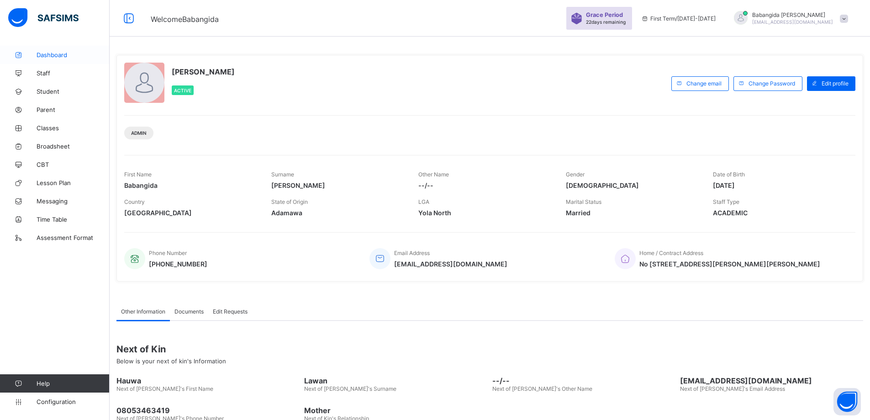  I want to click on span: Documents, so click(189, 311).